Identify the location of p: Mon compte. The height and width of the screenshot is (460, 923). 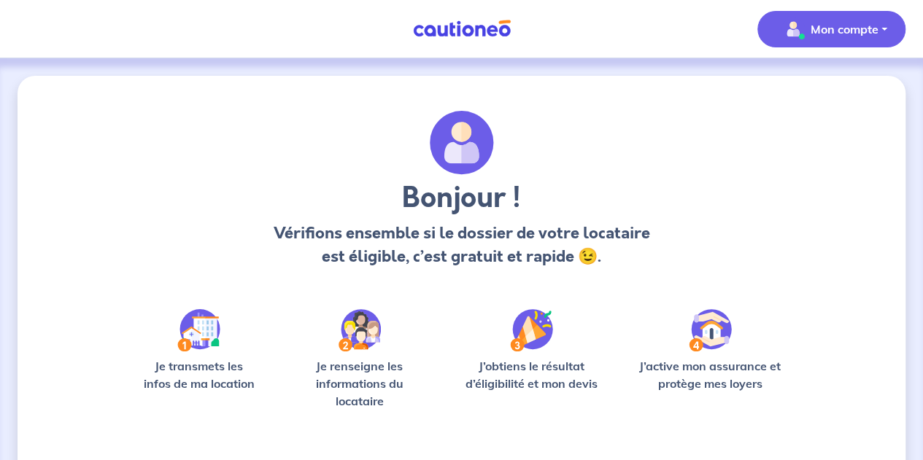
(844, 29).